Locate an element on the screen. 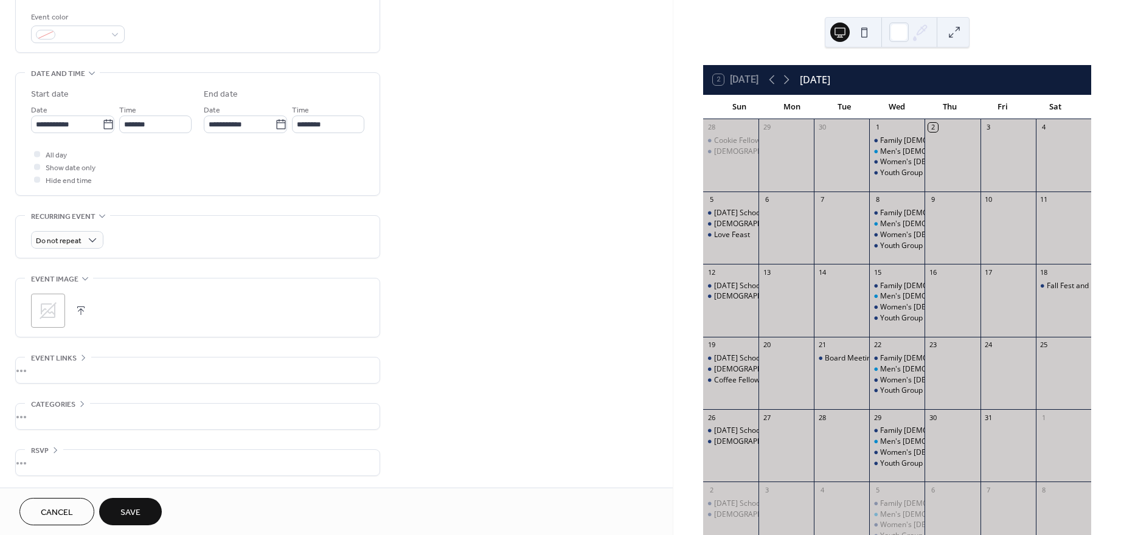 The height and width of the screenshot is (535, 1121). div: Board Meeting is located at coordinates (842, 358).